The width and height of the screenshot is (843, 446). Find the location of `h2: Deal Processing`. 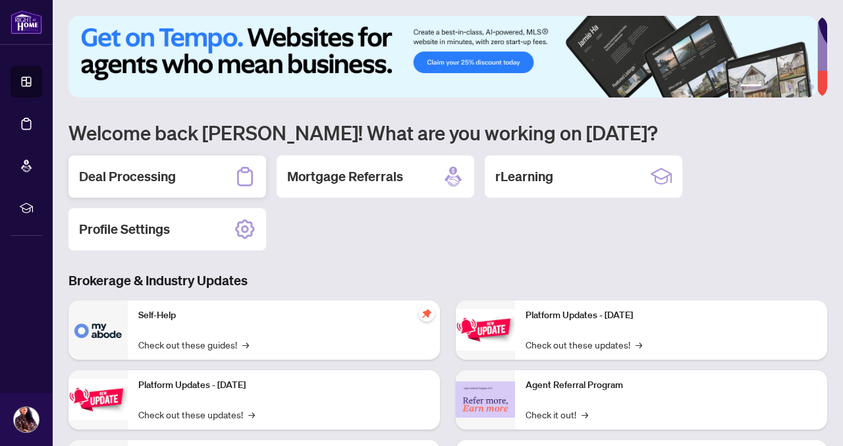

h2: Deal Processing is located at coordinates (127, 177).